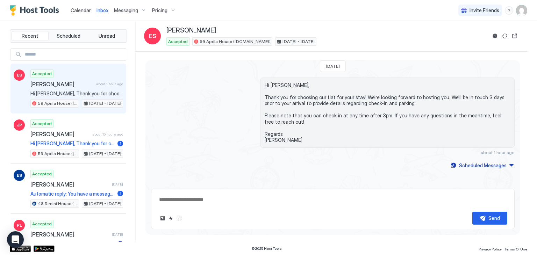 The image size is (537, 255). What do you see at coordinates (482, 165) in the screenshot?
I see `button: Scheduled Messages` at bounding box center [482, 165].